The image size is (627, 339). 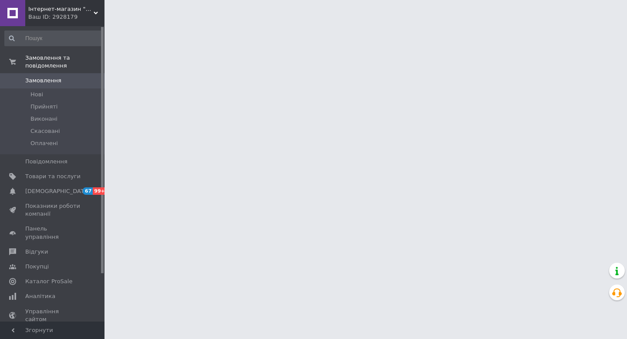 What do you see at coordinates (45, 131) in the screenshot?
I see `span: Скасовані` at bounding box center [45, 131].